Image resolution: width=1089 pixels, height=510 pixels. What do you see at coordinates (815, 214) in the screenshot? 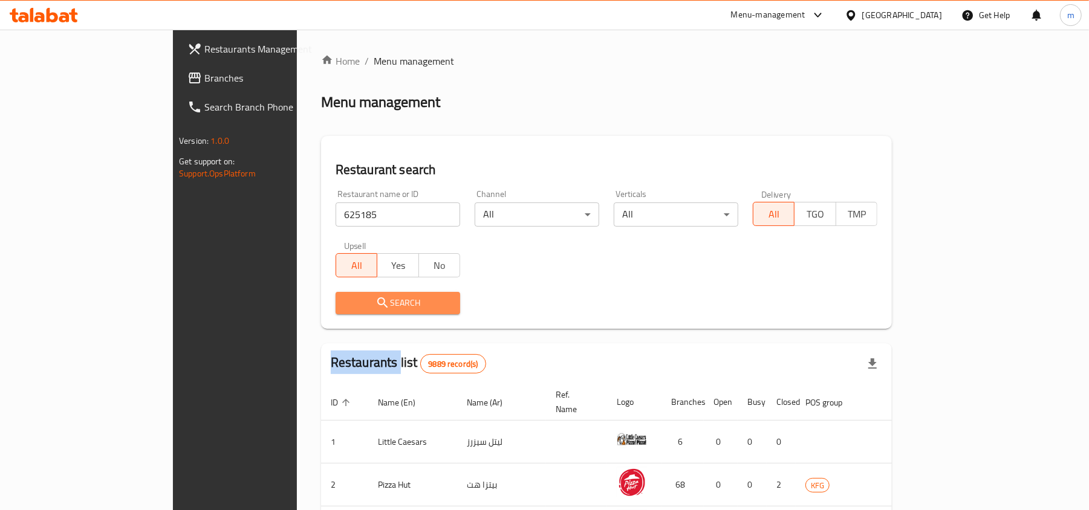
I see `span: TGO` at bounding box center [815, 214].